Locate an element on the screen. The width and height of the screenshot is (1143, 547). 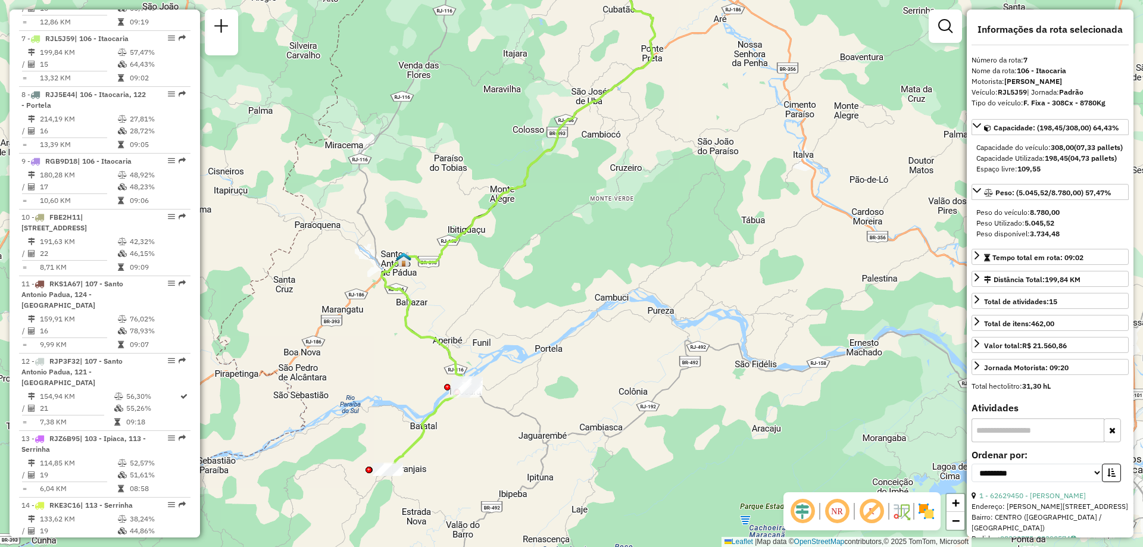
td: 154,94 KM is located at coordinates (76, 397).